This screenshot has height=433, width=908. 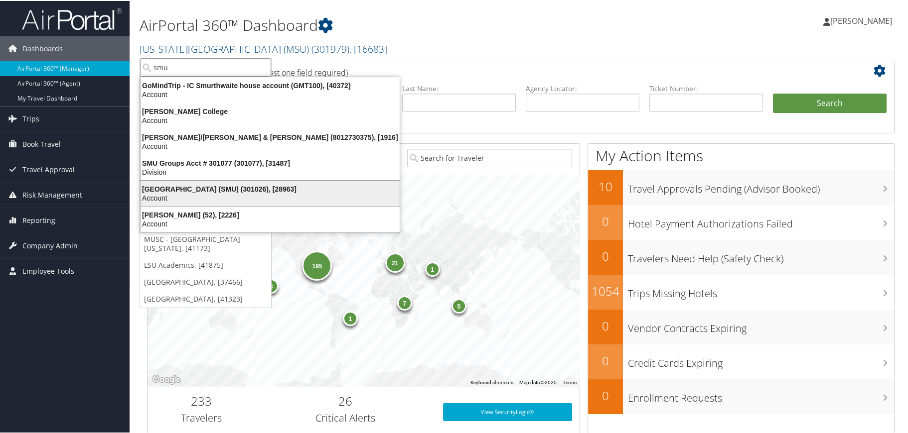 What do you see at coordinates (42, 48) in the screenshot?
I see `span: Dashboards` at bounding box center [42, 48].